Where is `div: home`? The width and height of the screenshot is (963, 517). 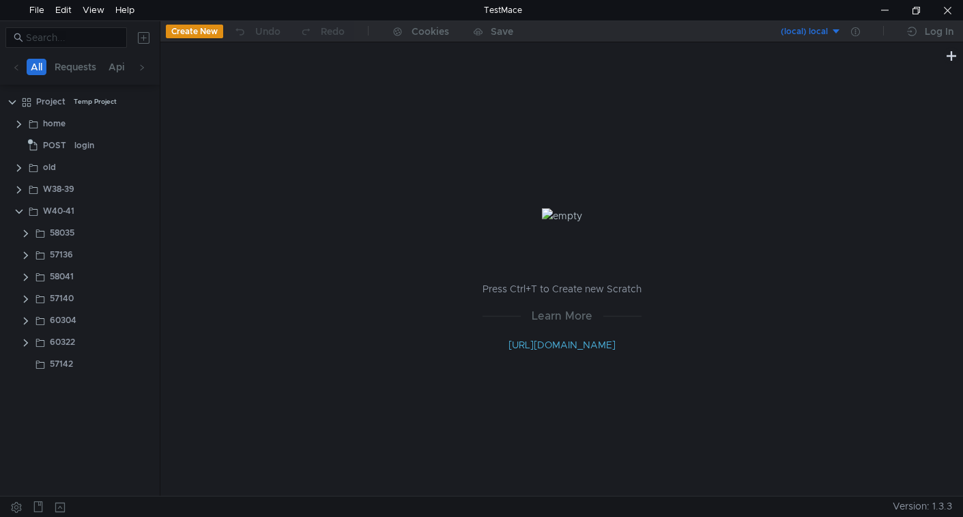 div: home is located at coordinates (54, 124).